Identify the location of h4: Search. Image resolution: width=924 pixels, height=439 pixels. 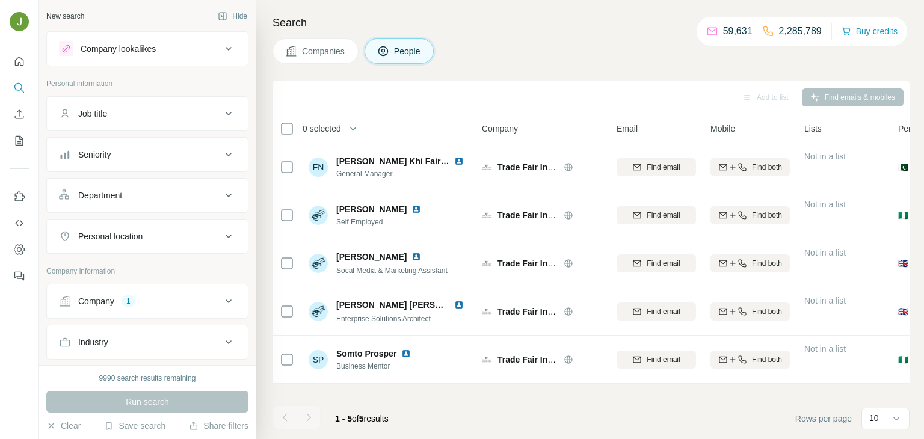
(591, 23).